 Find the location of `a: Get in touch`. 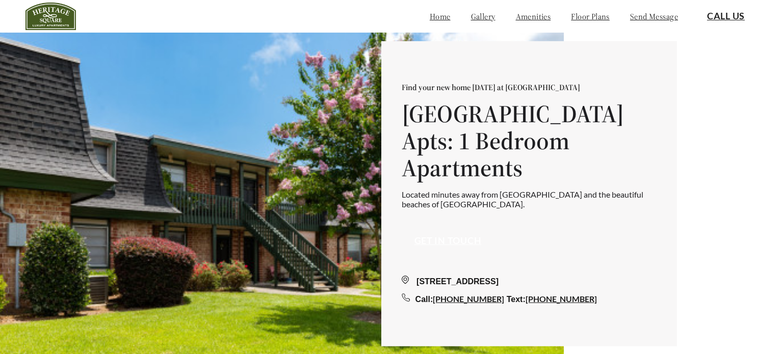

a: Get in touch is located at coordinates (448, 241).